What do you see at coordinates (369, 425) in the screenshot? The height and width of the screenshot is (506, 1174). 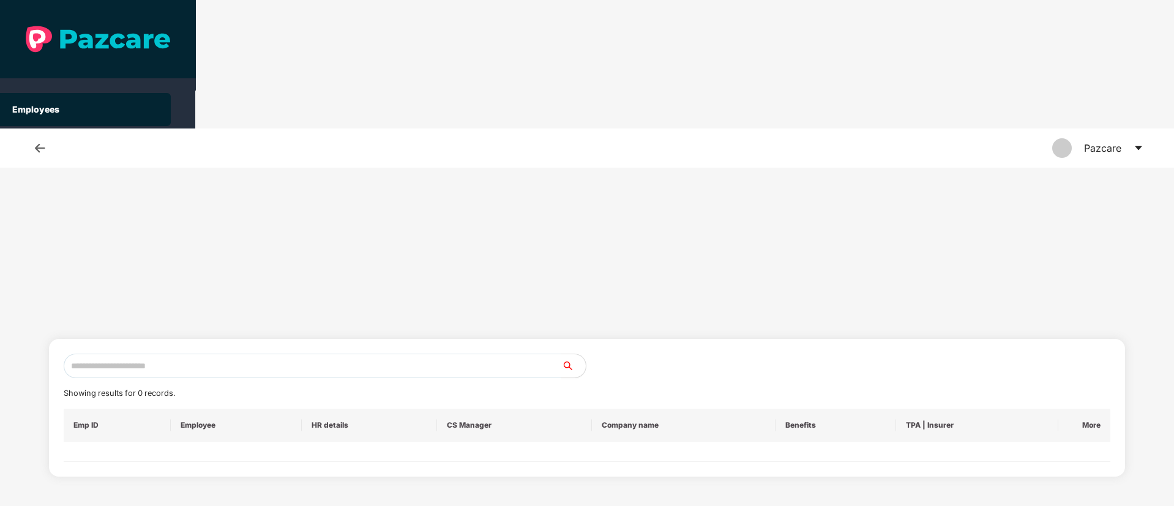 I see `th: HR details` at bounding box center [369, 425].